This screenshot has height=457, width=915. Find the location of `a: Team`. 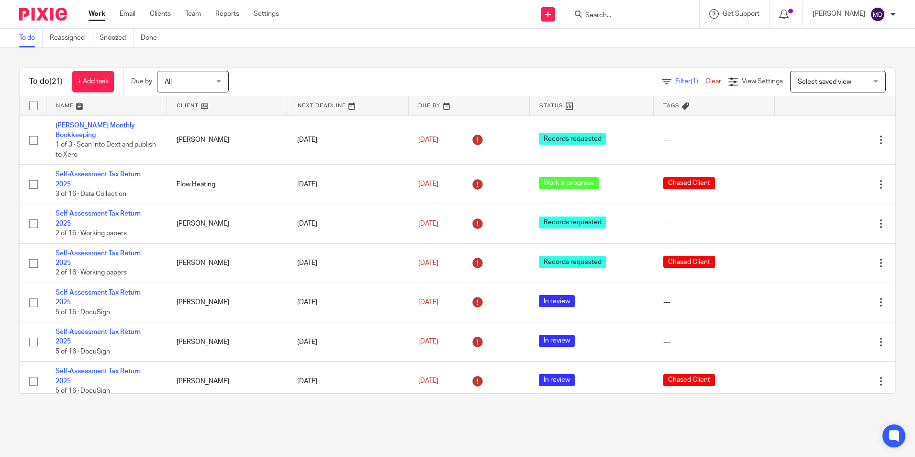

a: Team is located at coordinates (193, 14).